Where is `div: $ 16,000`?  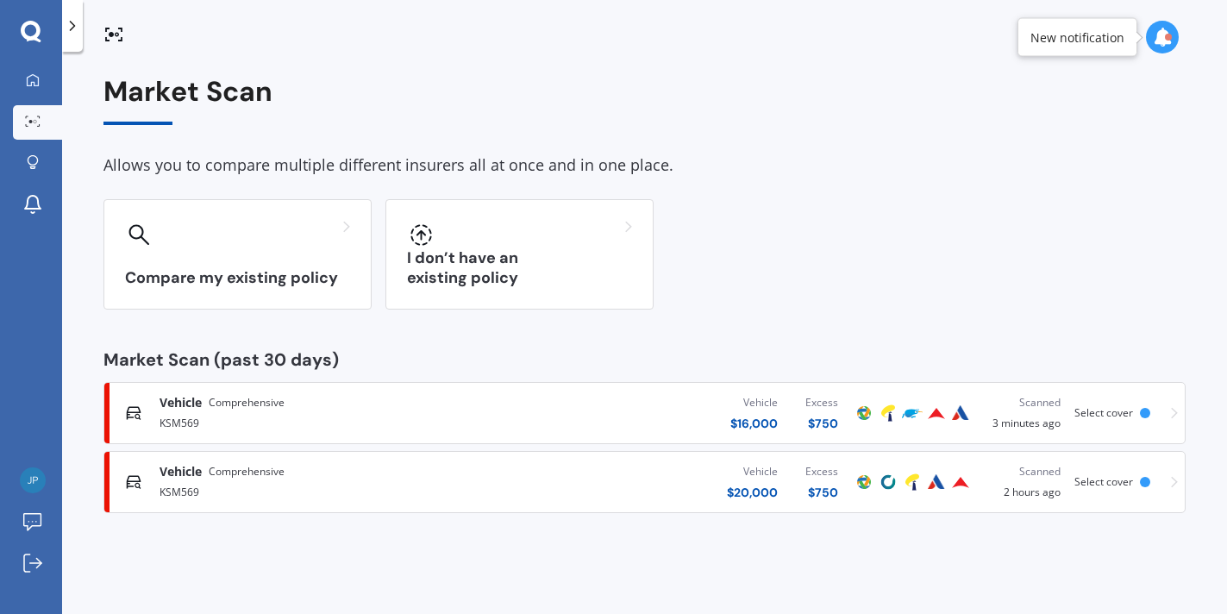 div: $ 16,000 is located at coordinates (753, 423).